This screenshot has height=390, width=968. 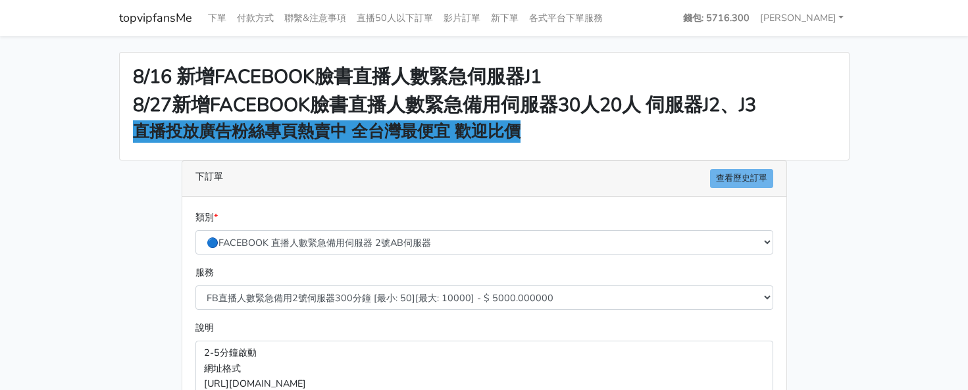 I want to click on a: 付款方式, so click(x=255, y=18).